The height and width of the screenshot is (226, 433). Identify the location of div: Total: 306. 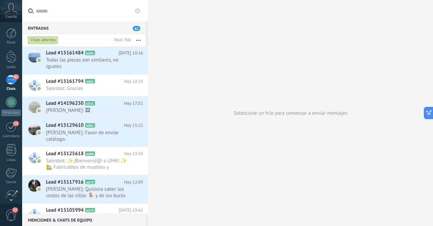
(121, 40).